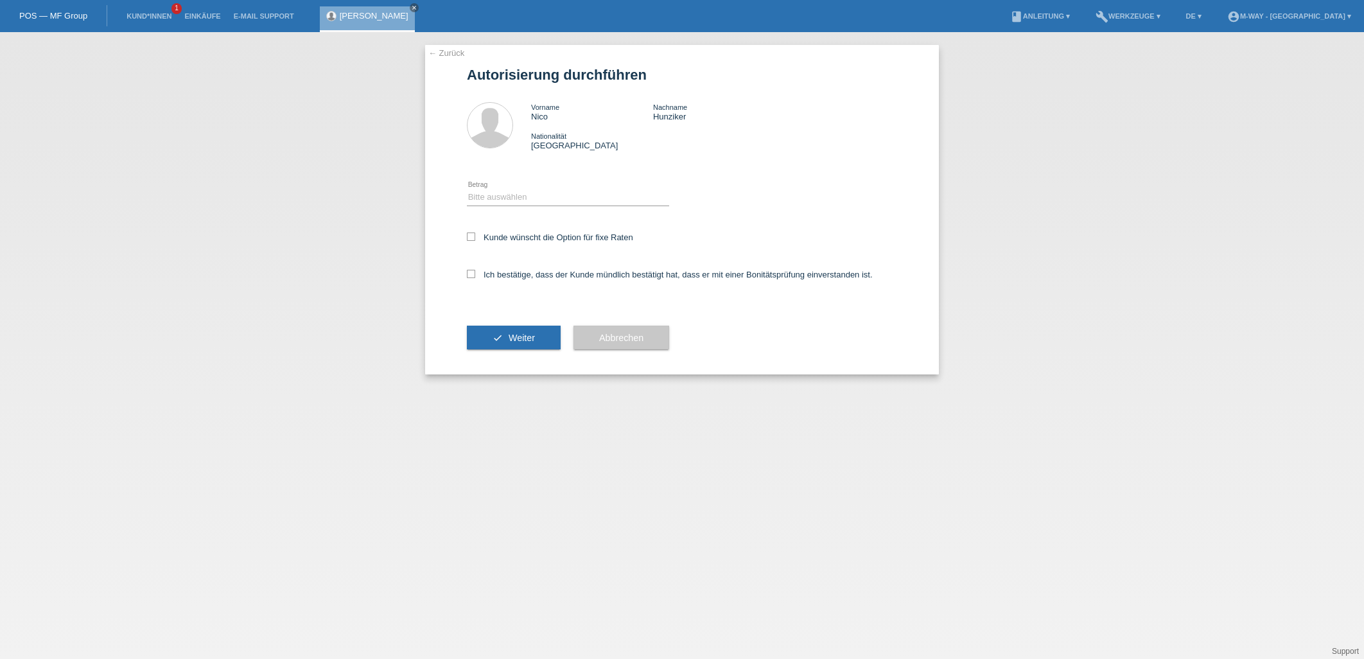 Image resolution: width=1364 pixels, height=659 pixels. What do you see at coordinates (53, 15) in the screenshot?
I see `a: POS — MF Group` at bounding box center [53, 15].